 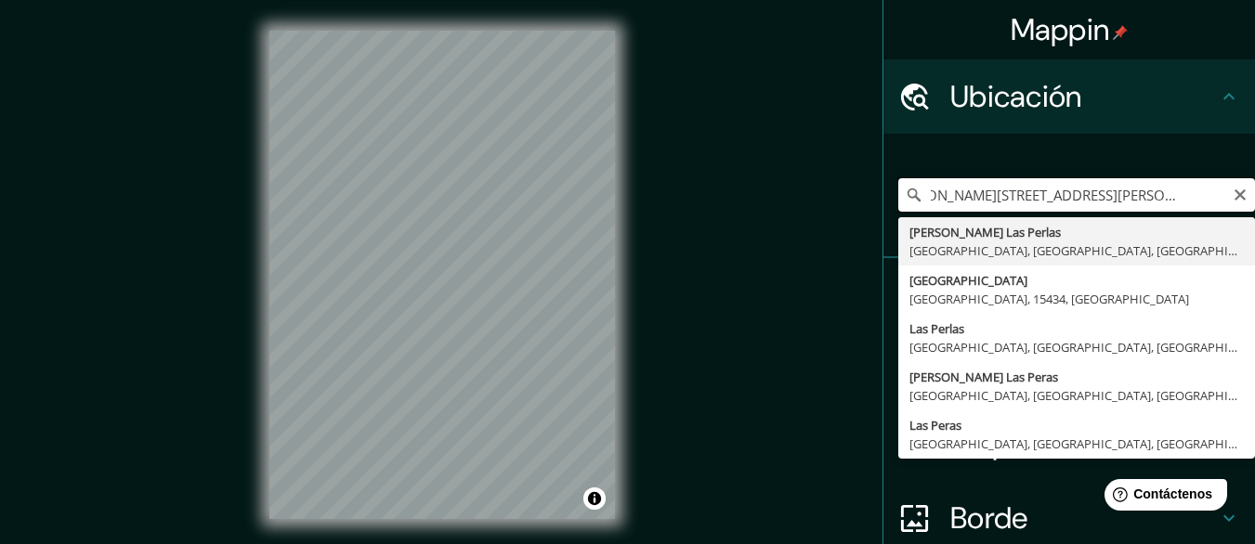 What do you see at coordinates (442, 275) in the screenshot?
I see `canvas: Mapa` at bounding box center [442, 275].